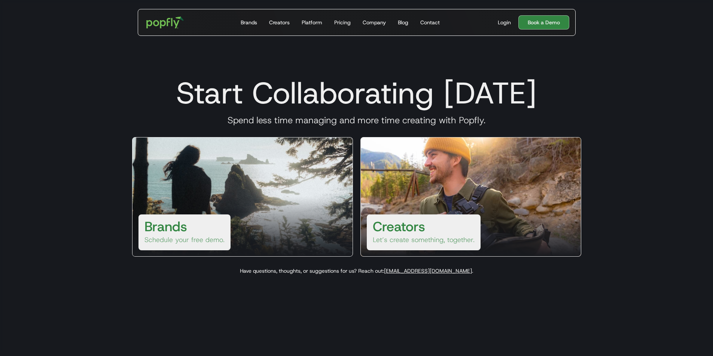 This screenshot has height=356, width=713. What do you see at coordinates (249, 22) in the screenshot?
I see `a: Brands` at bounding box center [249, 22].